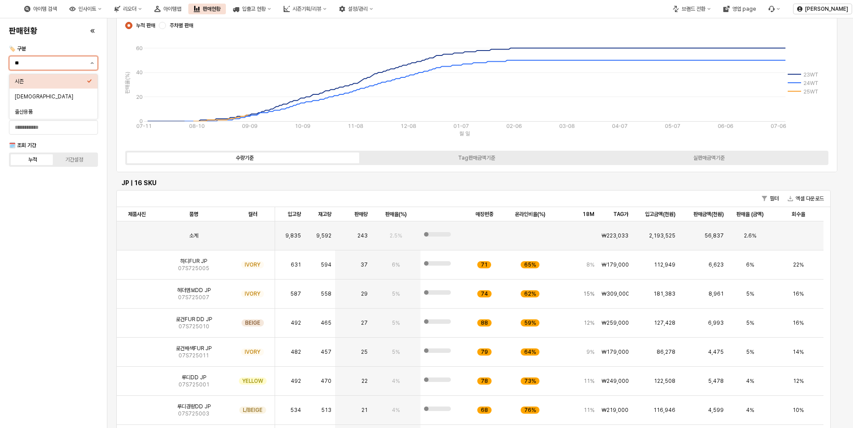 Image resolution: width=853 pixels, height=428 pixels. What do you see at coordinates (324, 236) in the screenshot?
I see `span: 9,592` at bounding box center [324, 236].